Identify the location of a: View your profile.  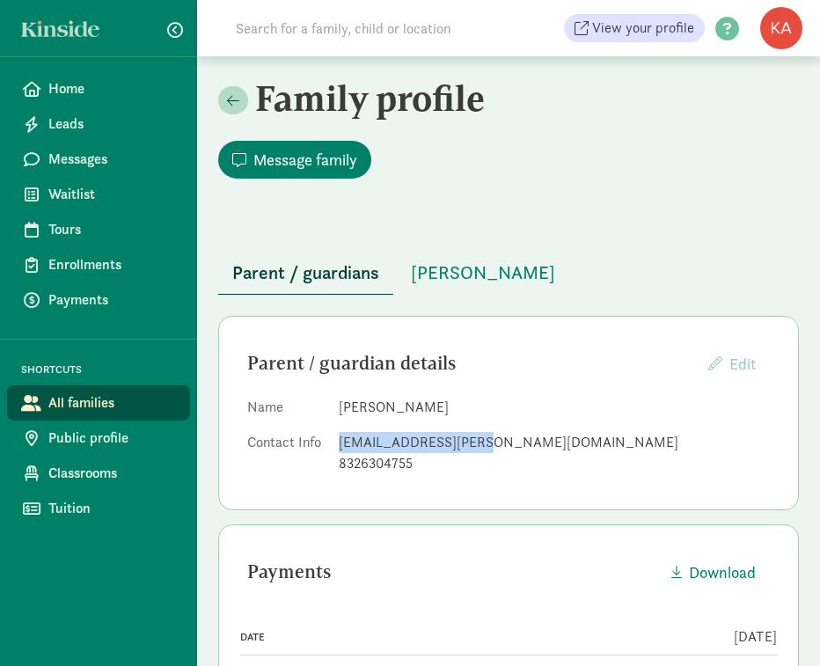
(634, 28).